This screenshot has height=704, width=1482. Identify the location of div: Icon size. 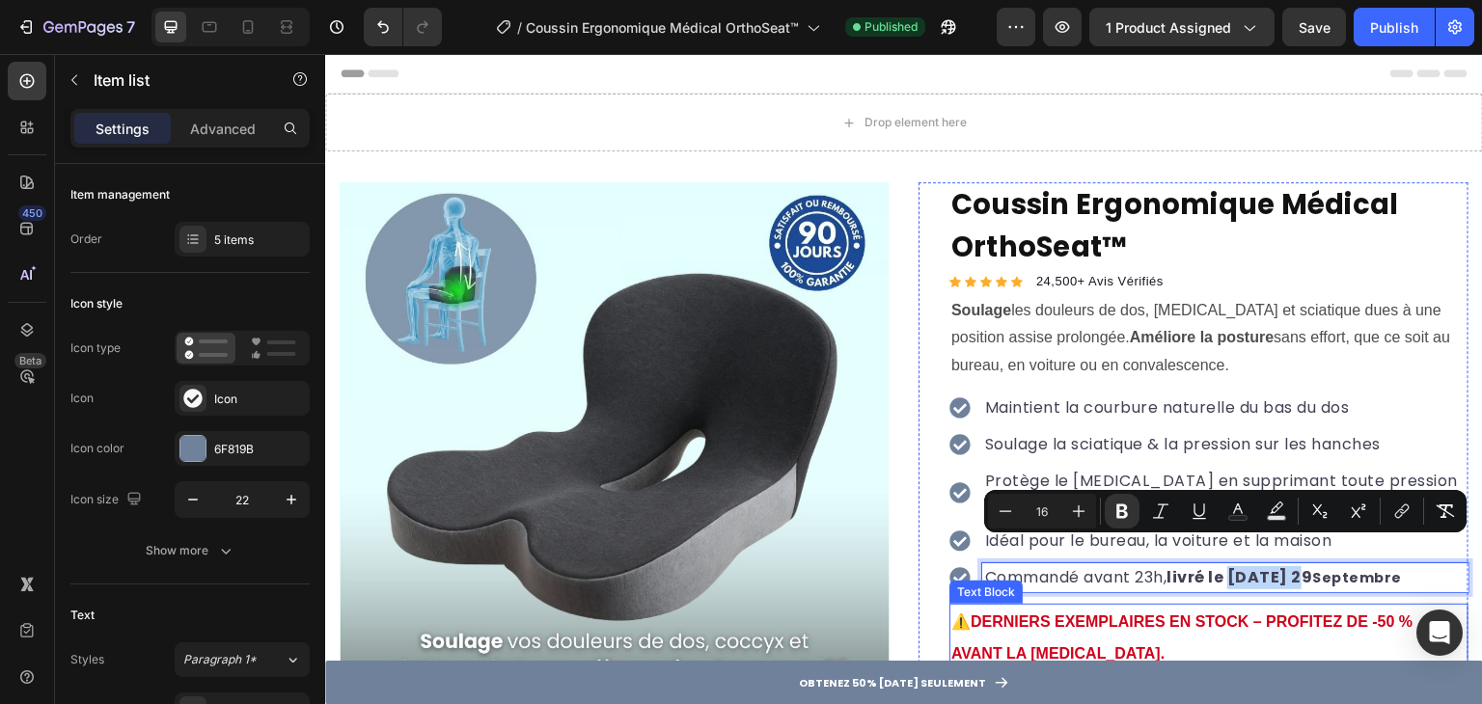
(108, 500).